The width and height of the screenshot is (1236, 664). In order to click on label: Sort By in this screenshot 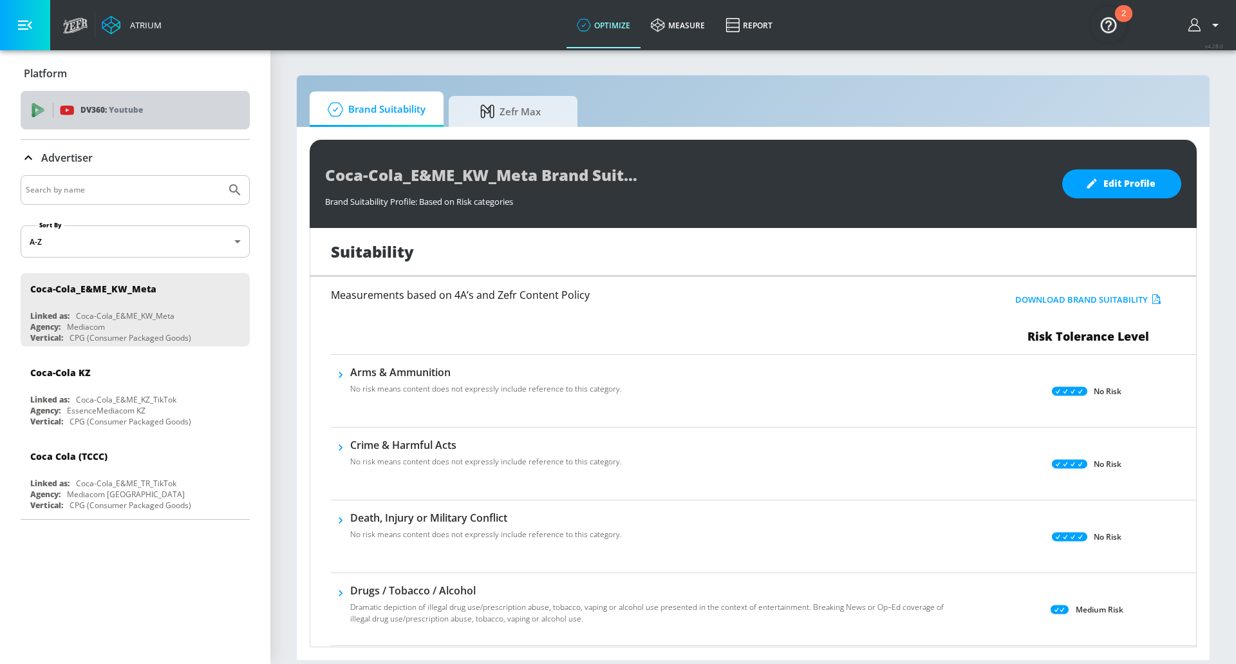, I will do `click(50, 225)`.